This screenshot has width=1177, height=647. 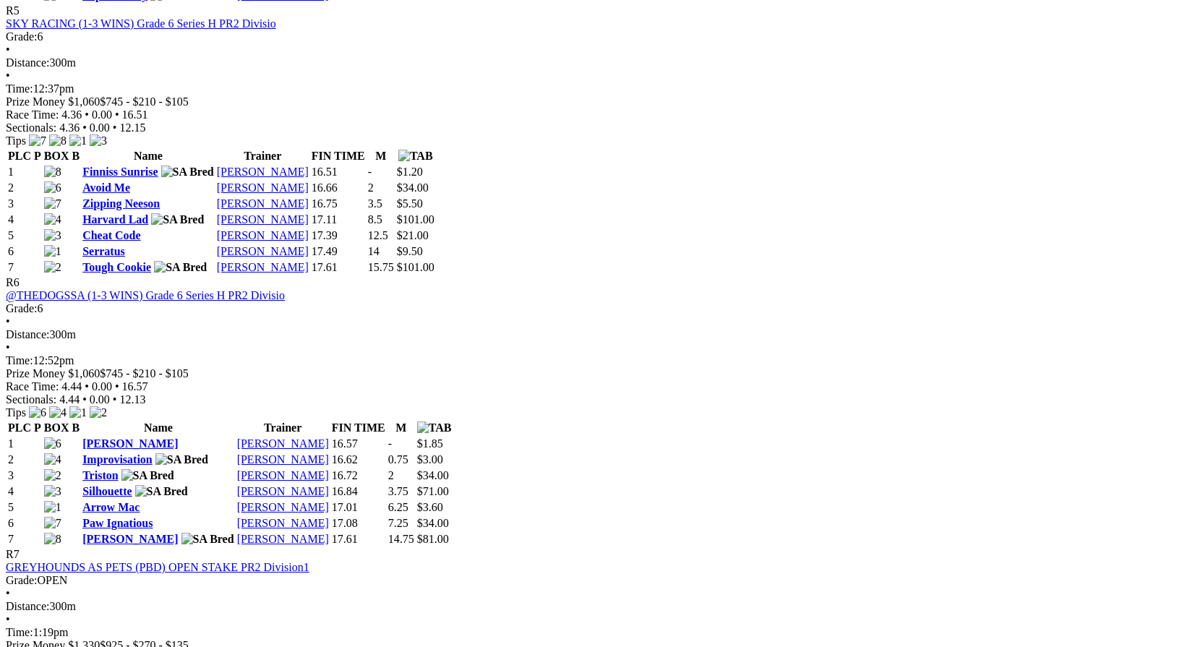 I want to click on div: 6, so click(x=588, y=37).